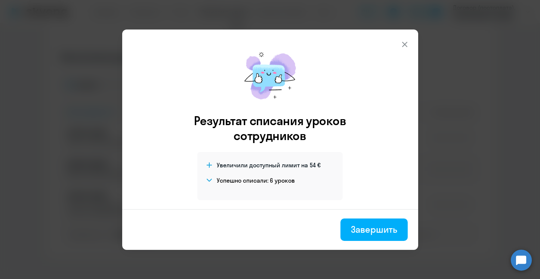 This screenshot has height=279, width=540. What do you see at coordinates (256, 180) in the screenshot?
I see `h4: Успешно списали: 6 уроков` at bounding box center [256, 180].